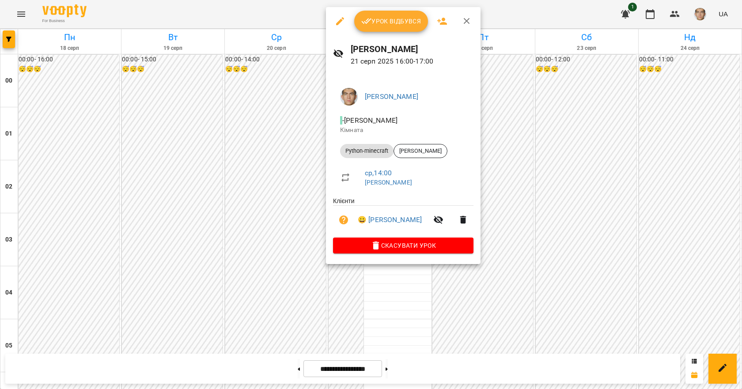  What do you see at coordinates (366, 151) in the screenshot?
I see `span: Python-minecraft` at bounding box center [366, 151].